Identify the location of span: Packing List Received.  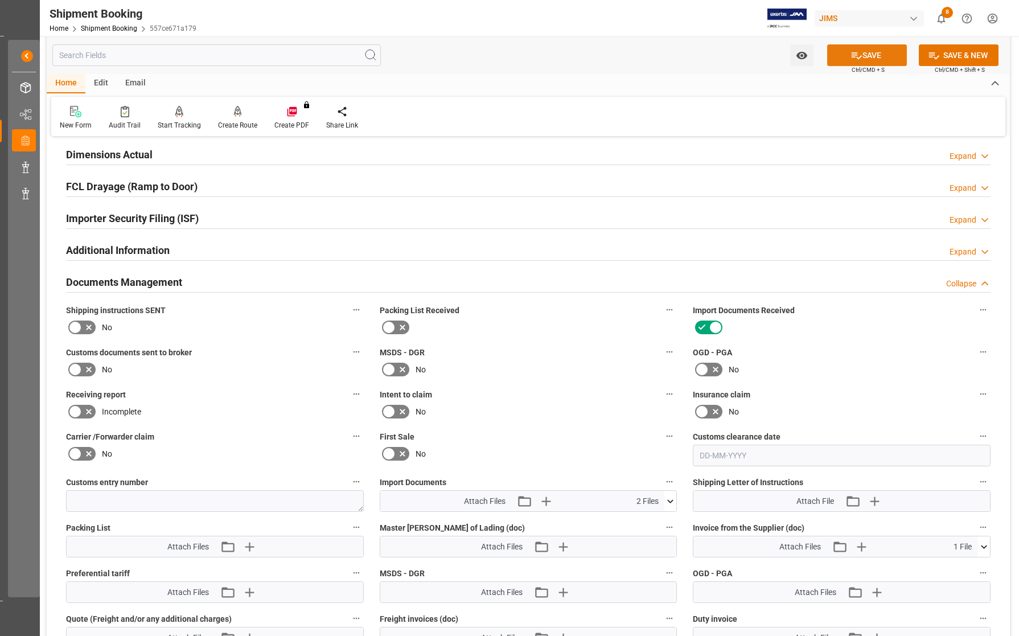
(419, 310).